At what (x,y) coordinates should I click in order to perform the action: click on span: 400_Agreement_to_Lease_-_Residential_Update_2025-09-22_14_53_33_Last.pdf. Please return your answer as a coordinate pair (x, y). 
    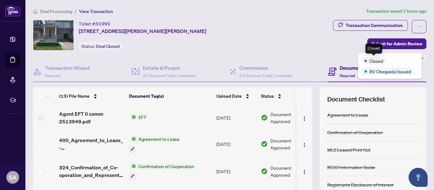
    Looking at the image, I should click on (91, 144).